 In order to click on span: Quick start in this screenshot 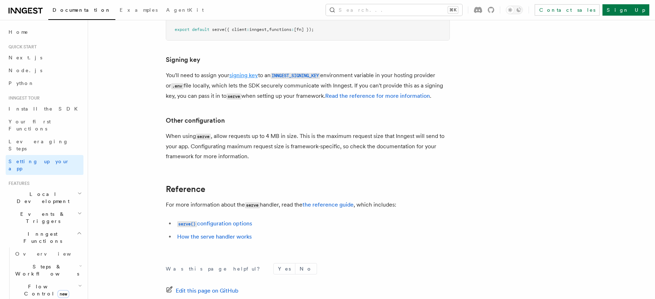, I will do `click(21, 47)`.